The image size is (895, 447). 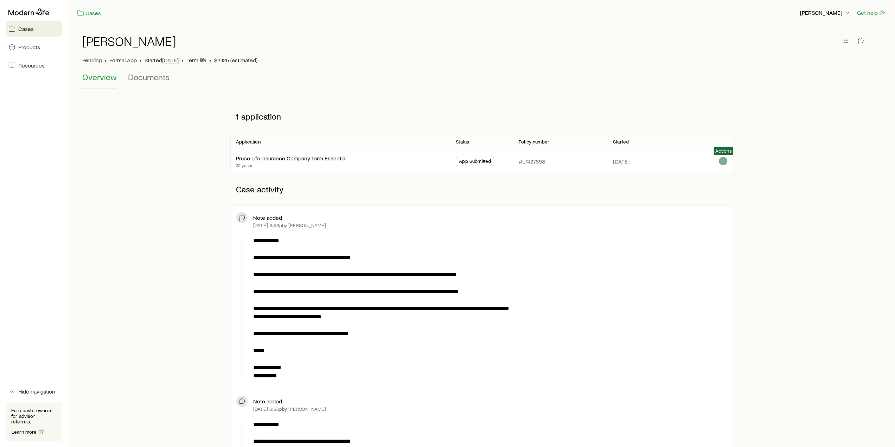 I want to click on a: Resources, so click(x=34, y=65).